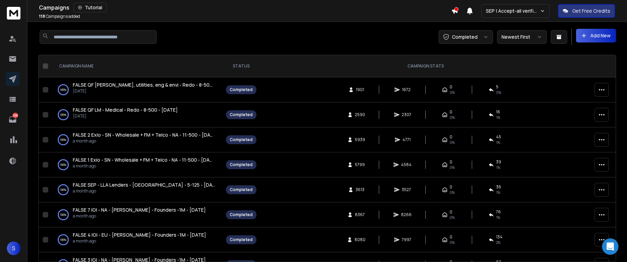 The width and height of the screenshot is (627, 262). Describe the element at coordinates (360, 239) in the screenshot. I see `span: 8080` at that location.